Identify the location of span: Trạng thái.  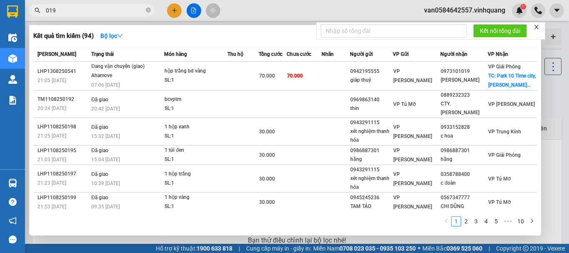
(102, 54).